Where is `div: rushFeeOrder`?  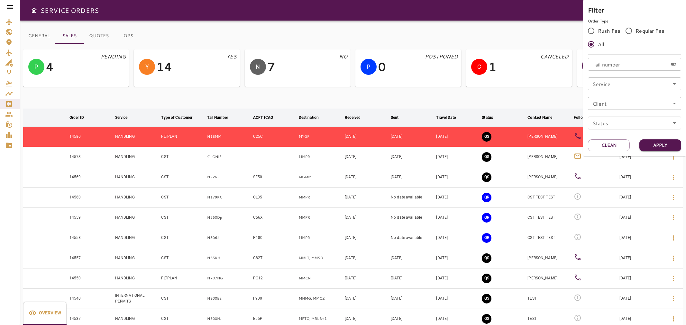 div: rushFeeOrder is located at coordinates (634, 38).